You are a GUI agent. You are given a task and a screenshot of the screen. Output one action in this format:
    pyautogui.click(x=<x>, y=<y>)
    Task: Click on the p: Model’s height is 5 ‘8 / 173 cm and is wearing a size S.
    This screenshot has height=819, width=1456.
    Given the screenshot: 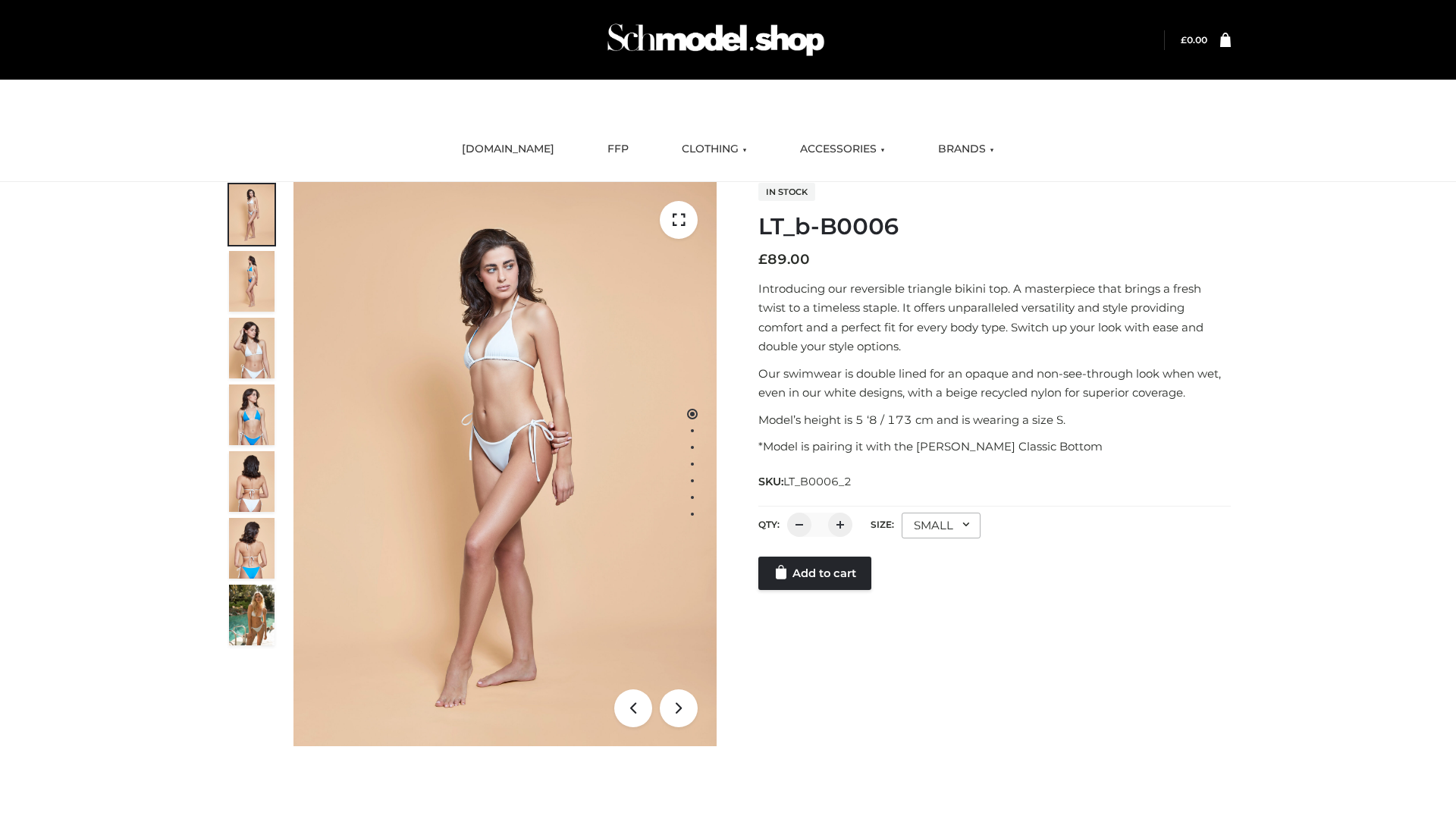 What is the action you would take?
    pyautogui.click(x=994, y=420)
    